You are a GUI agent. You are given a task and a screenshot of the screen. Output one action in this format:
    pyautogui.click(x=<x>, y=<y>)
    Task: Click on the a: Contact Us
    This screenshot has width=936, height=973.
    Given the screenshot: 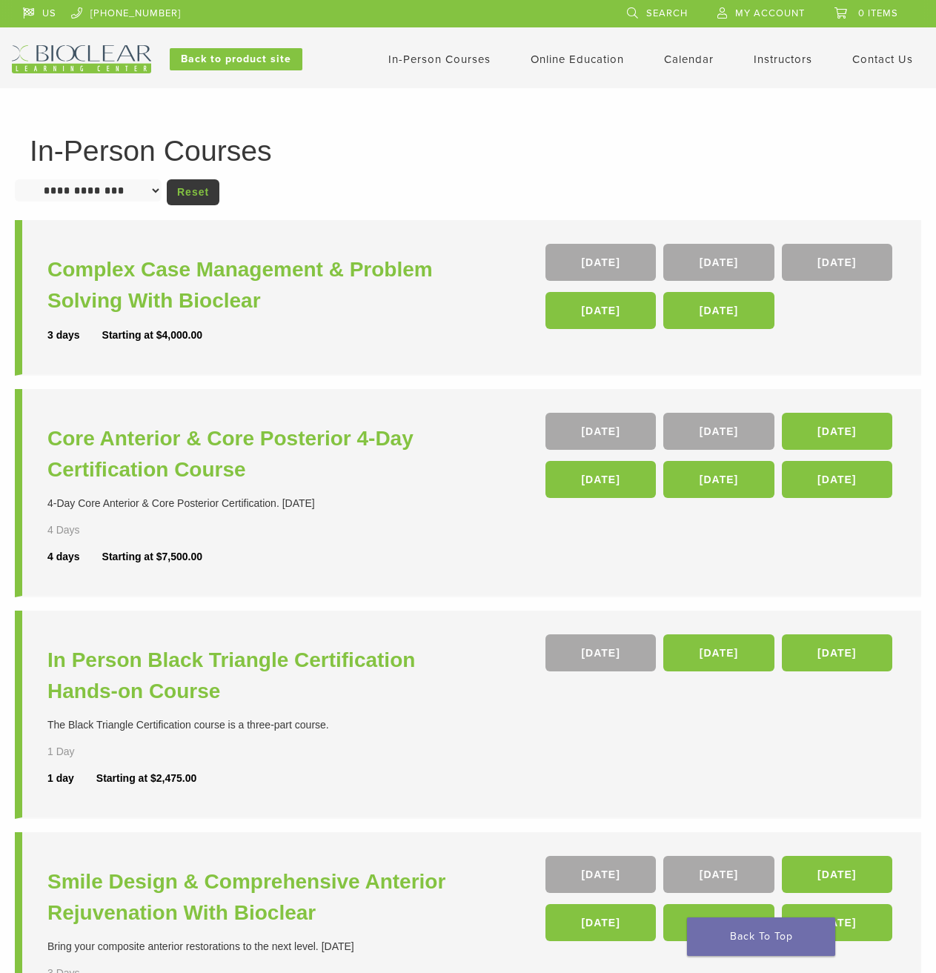 What is the action you would take?
    pyautogui.click(x=883, y=59)
    